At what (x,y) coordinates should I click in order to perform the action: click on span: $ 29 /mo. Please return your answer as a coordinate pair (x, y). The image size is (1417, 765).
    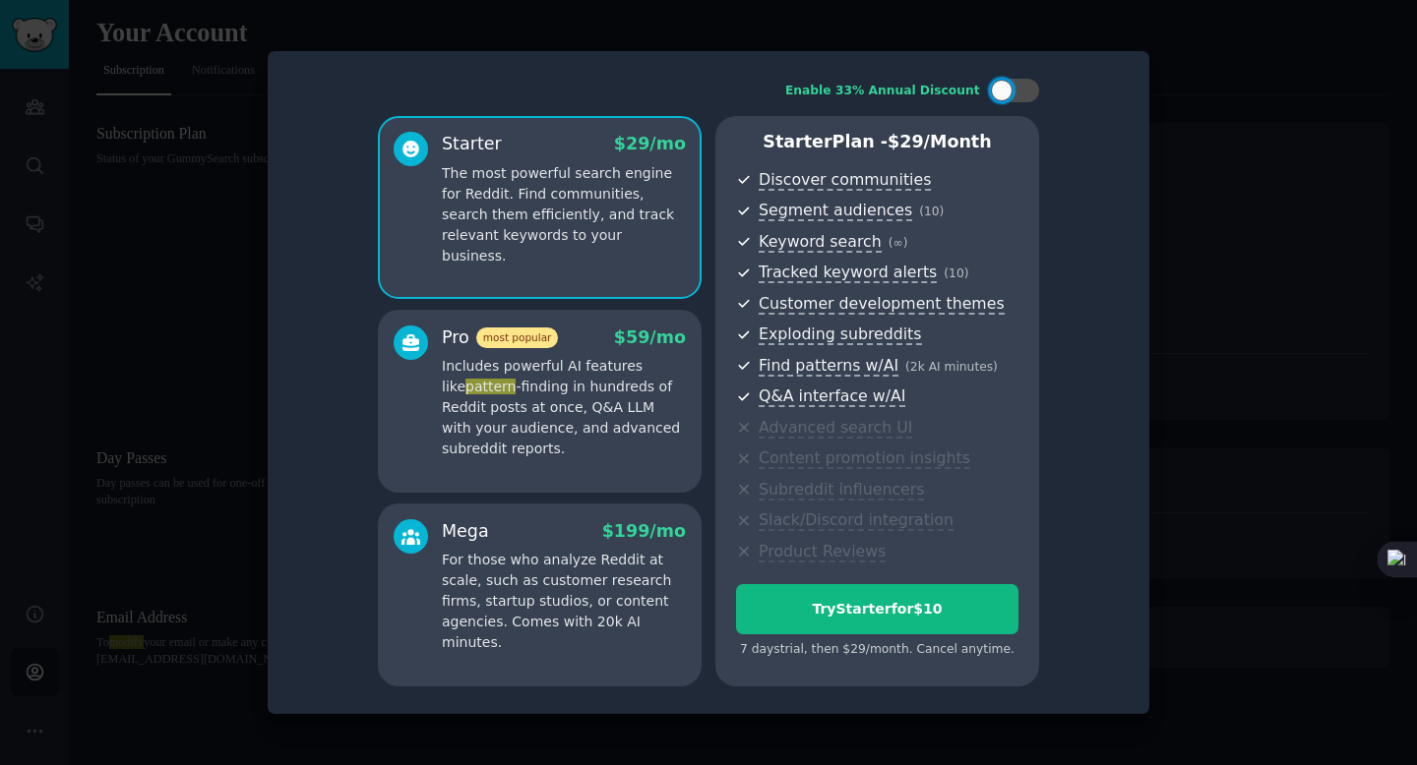
    Looking at the image, I should click on (649, 144).